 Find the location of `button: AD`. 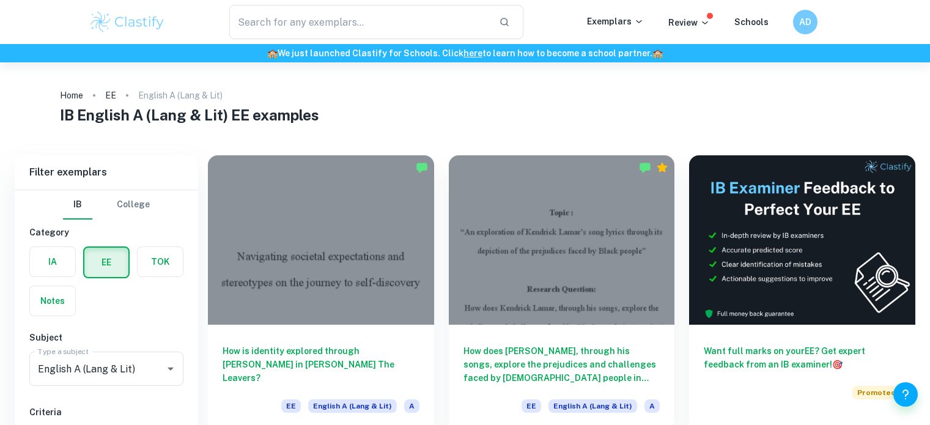

button: AD is located at coordinates (805, 22).